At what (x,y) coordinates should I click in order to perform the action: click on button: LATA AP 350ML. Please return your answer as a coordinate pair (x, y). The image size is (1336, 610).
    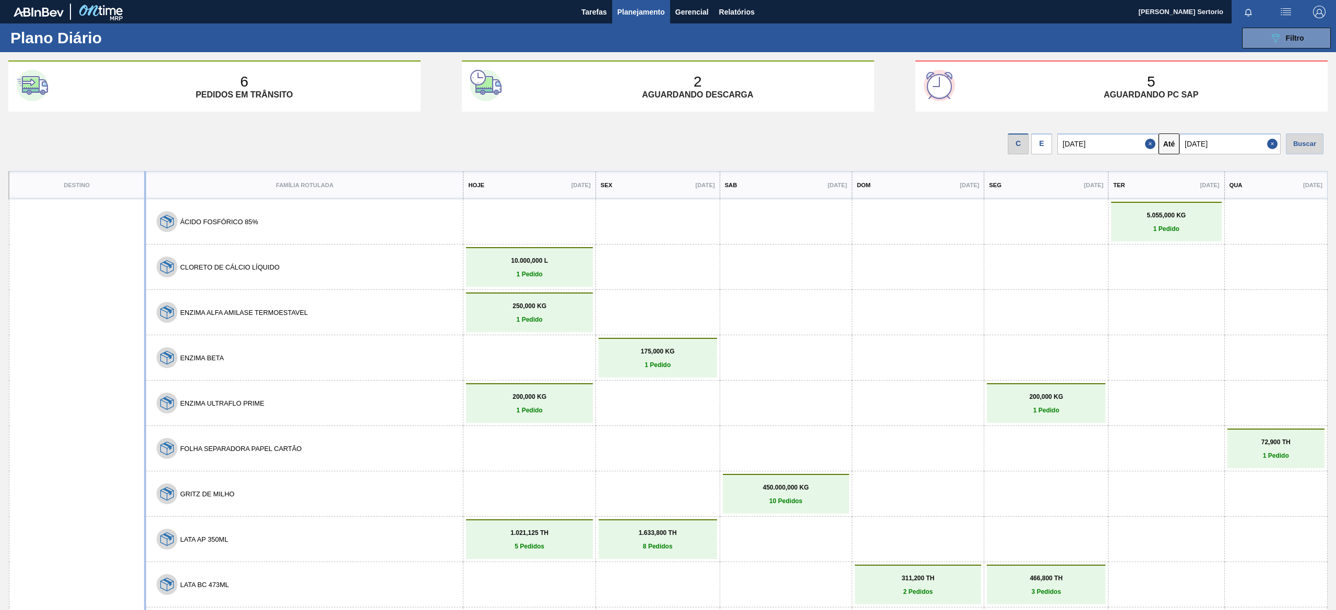
    Looking at the image, I should click on (204, 539).